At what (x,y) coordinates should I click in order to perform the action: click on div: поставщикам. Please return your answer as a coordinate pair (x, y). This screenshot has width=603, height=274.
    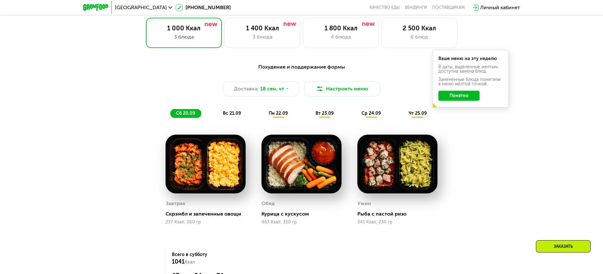
    Looking at the image, I should click on (448, 8).